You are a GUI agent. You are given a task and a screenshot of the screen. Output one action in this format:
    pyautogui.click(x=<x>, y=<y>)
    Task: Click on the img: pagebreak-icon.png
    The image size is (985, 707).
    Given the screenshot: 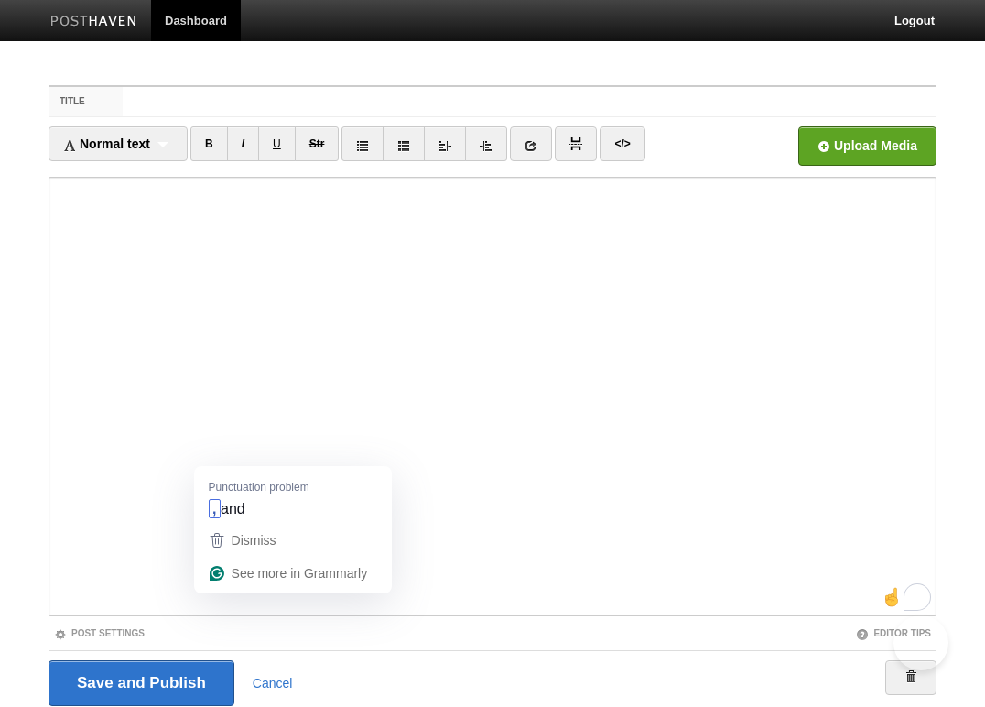 What is the action you would take?
    pyautogui.click(x=576, y=144)
    